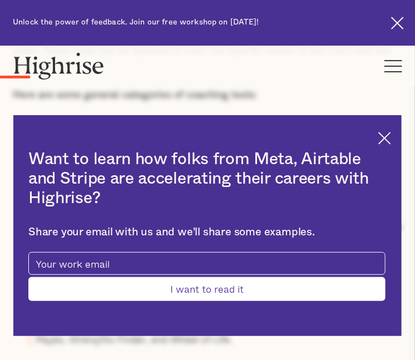  What do you see at coordinates (207, 263) in the screenshot?
I see `input: Your work email` at bounding box center [207, 263].